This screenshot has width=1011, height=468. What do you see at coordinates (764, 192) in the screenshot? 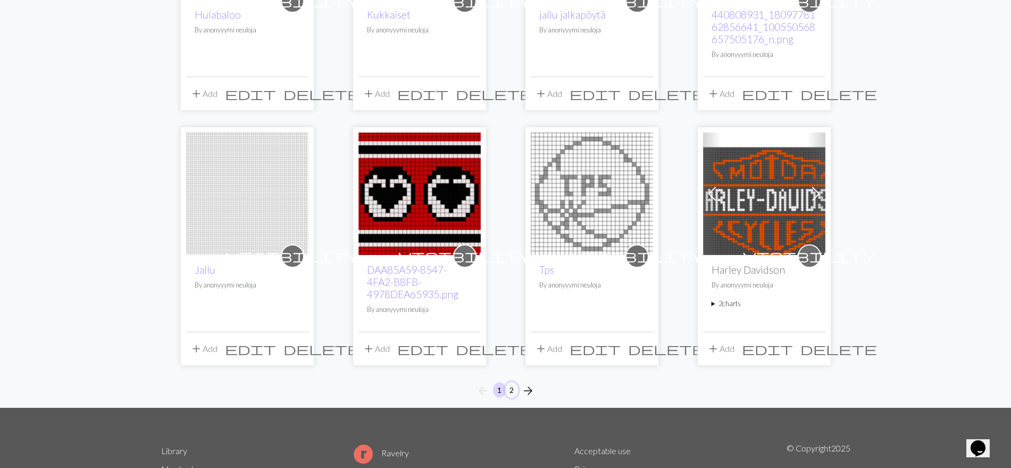
I see `a: Harley Davidson` at bounding box center [764, 192].